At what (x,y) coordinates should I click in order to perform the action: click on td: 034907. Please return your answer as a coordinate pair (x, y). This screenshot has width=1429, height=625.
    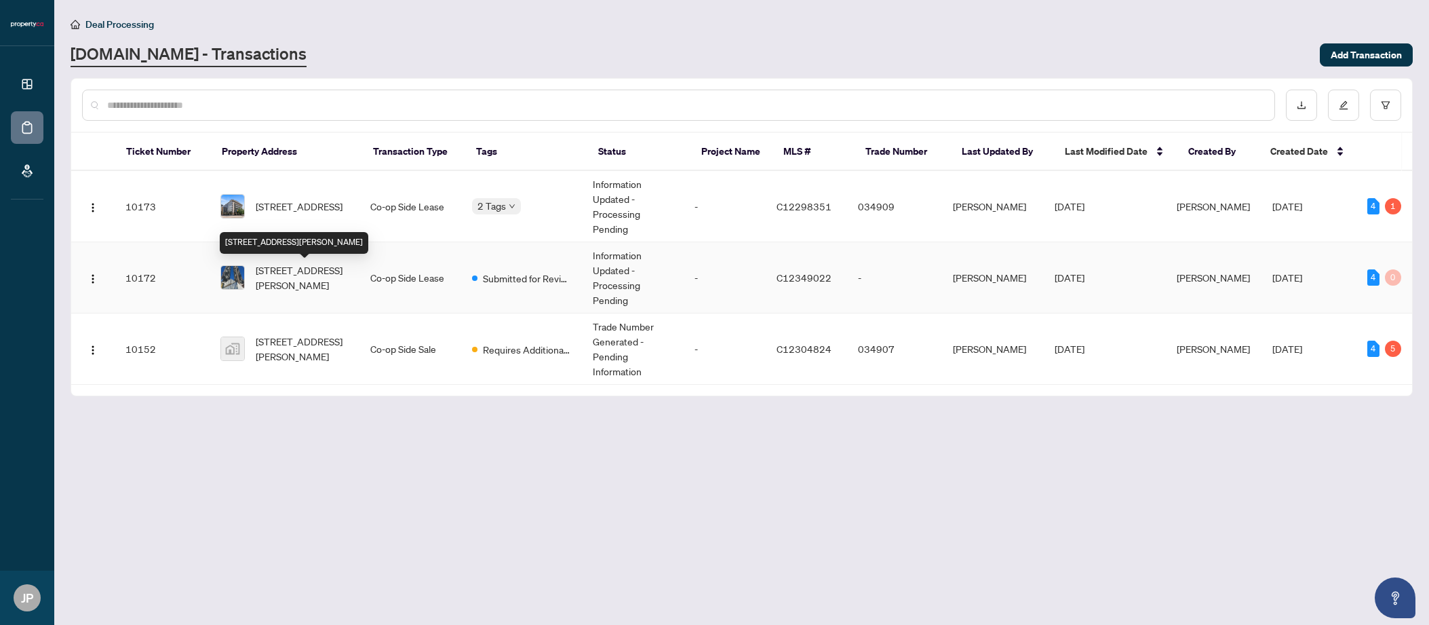
    Looking at the image, I should click on (894, 349).